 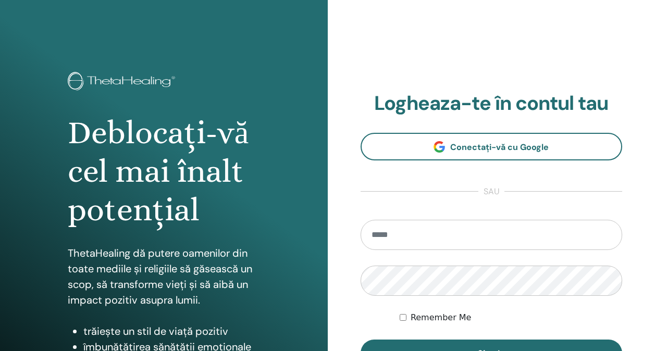 What do you see at coordinates (164, 277) in the screenshot?
I see `p: ThetaHealing dă putere oamenilor din toate mediile și religiile să găsească un scop, să transform...` at bounding box center [164, 277].